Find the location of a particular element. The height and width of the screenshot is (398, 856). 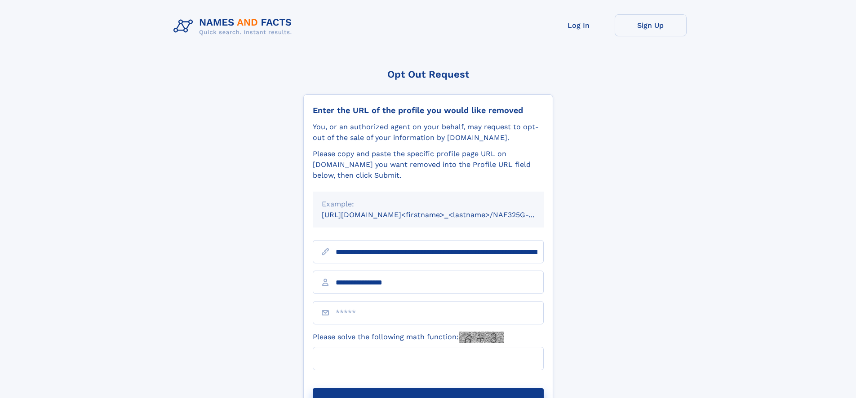

label: Please solve the following math function: is located at coordinates (408, 338).